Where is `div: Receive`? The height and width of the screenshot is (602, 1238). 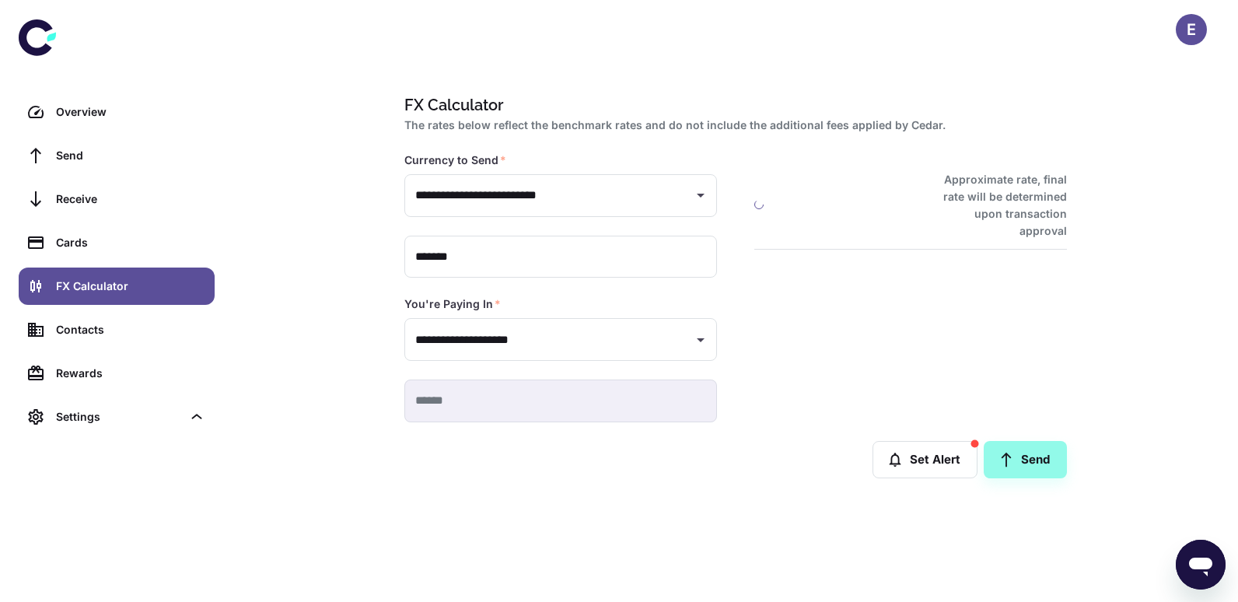
div: Receive is located at coordinates (131, 199).